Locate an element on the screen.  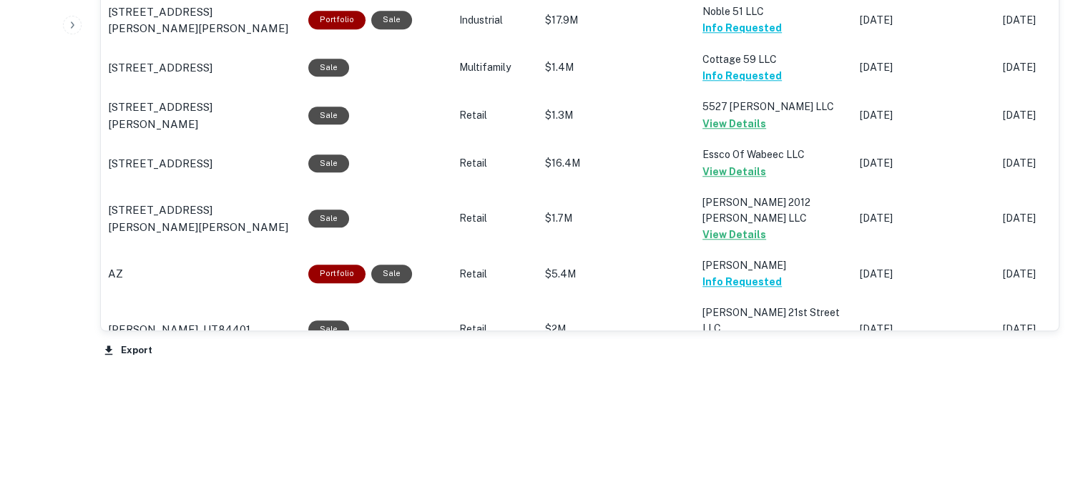
p: AZ is located at coordinates (115, 274).